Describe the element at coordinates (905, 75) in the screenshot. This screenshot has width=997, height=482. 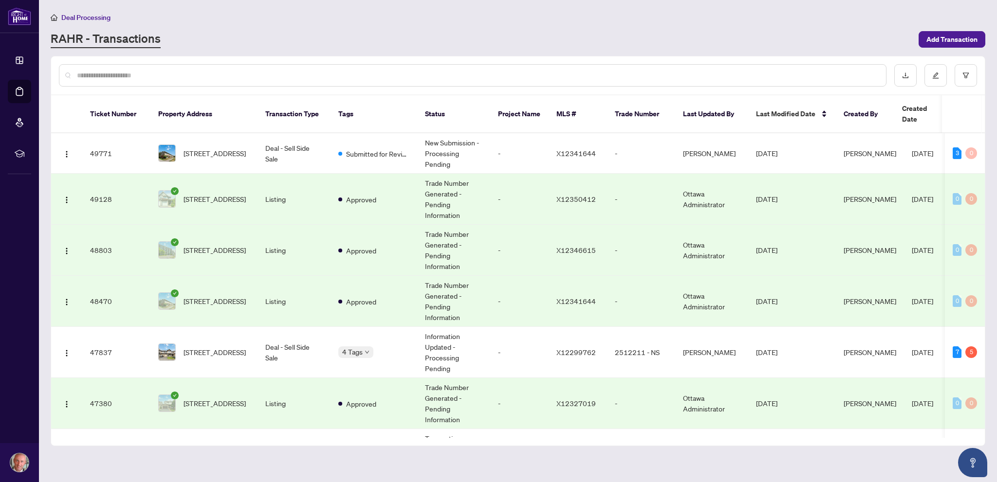
I see `span: download` at that location.